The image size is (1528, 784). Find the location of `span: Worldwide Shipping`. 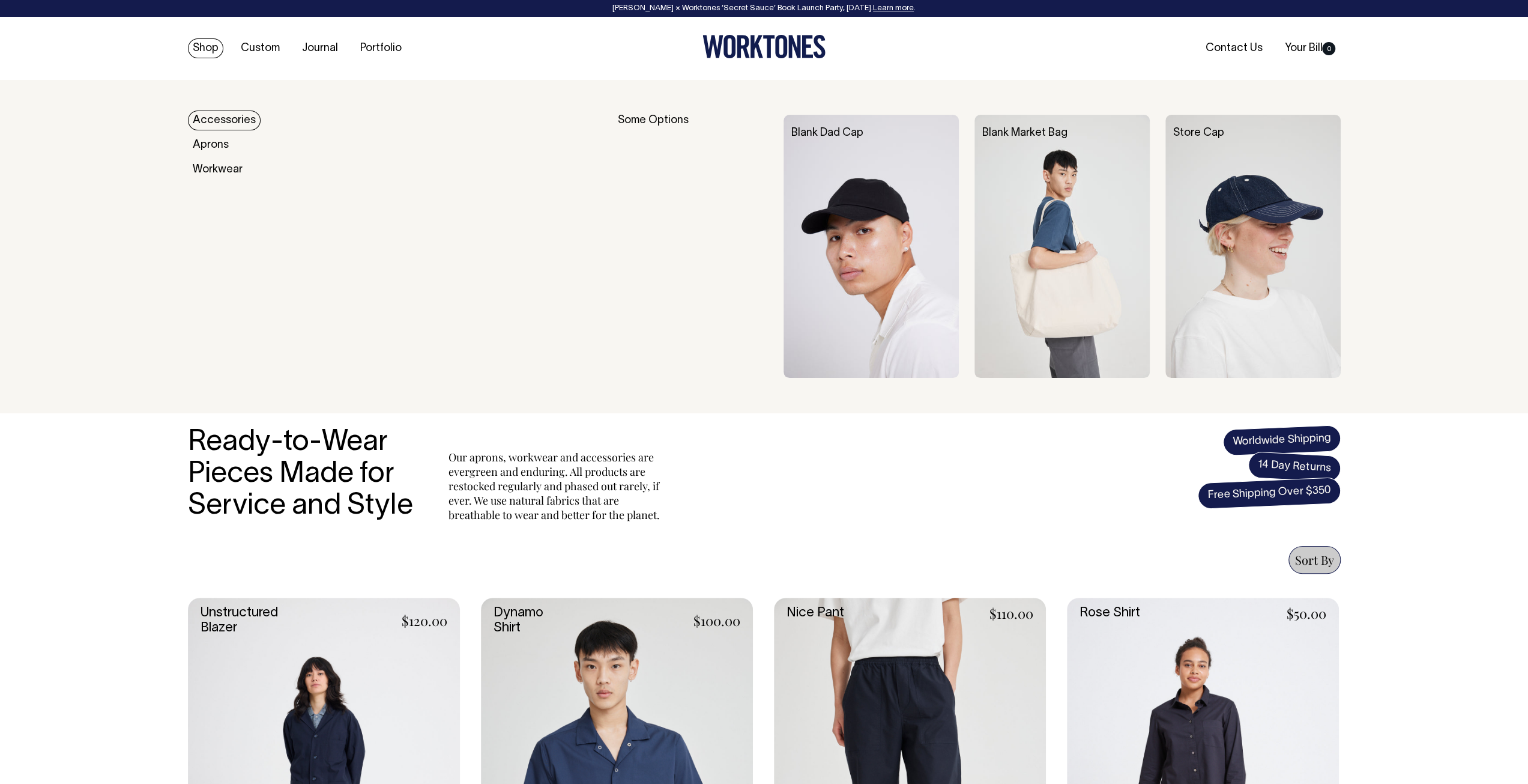

span: Worldwide Shipping is located at coordinates (1282, 440).